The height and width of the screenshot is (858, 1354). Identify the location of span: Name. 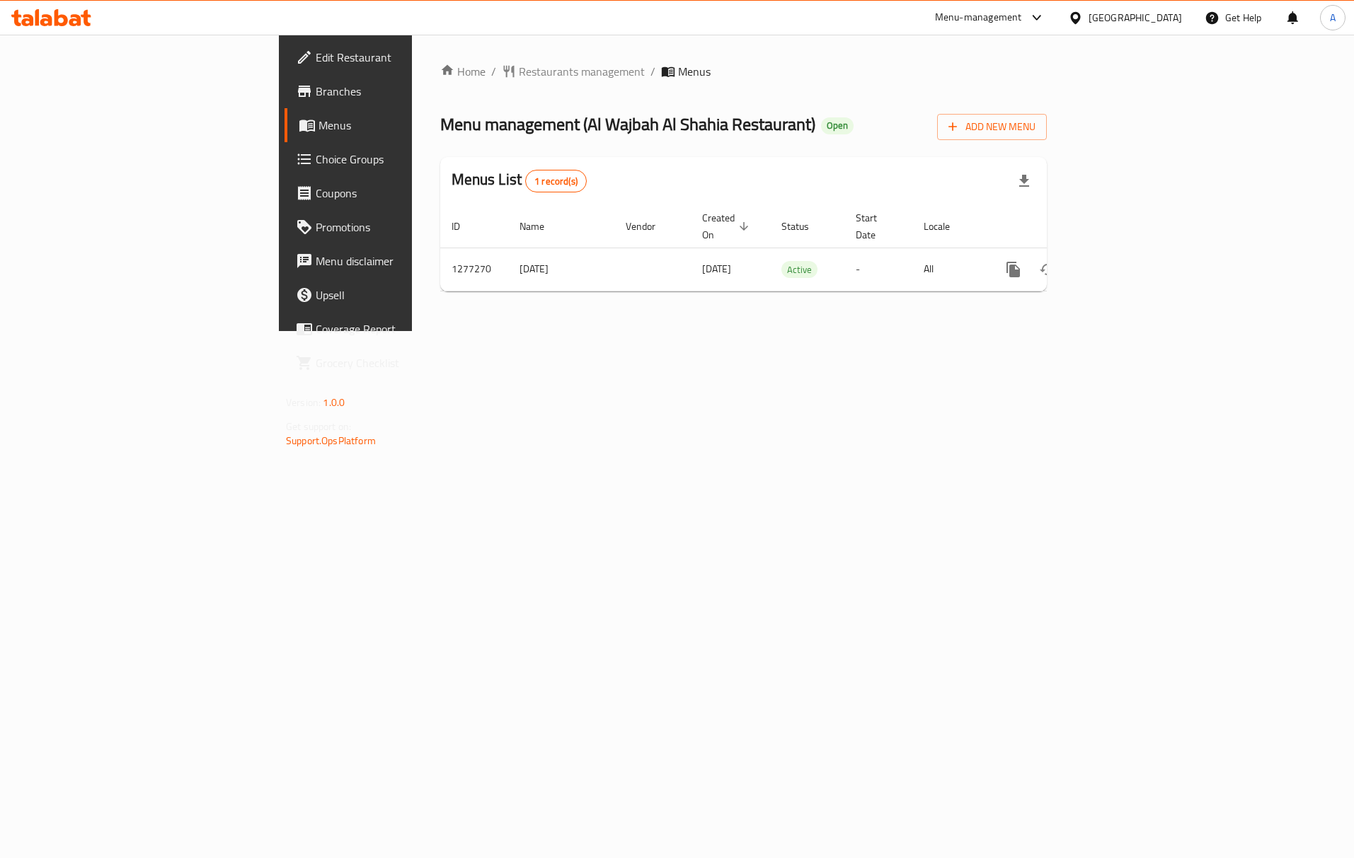
(541, 226).